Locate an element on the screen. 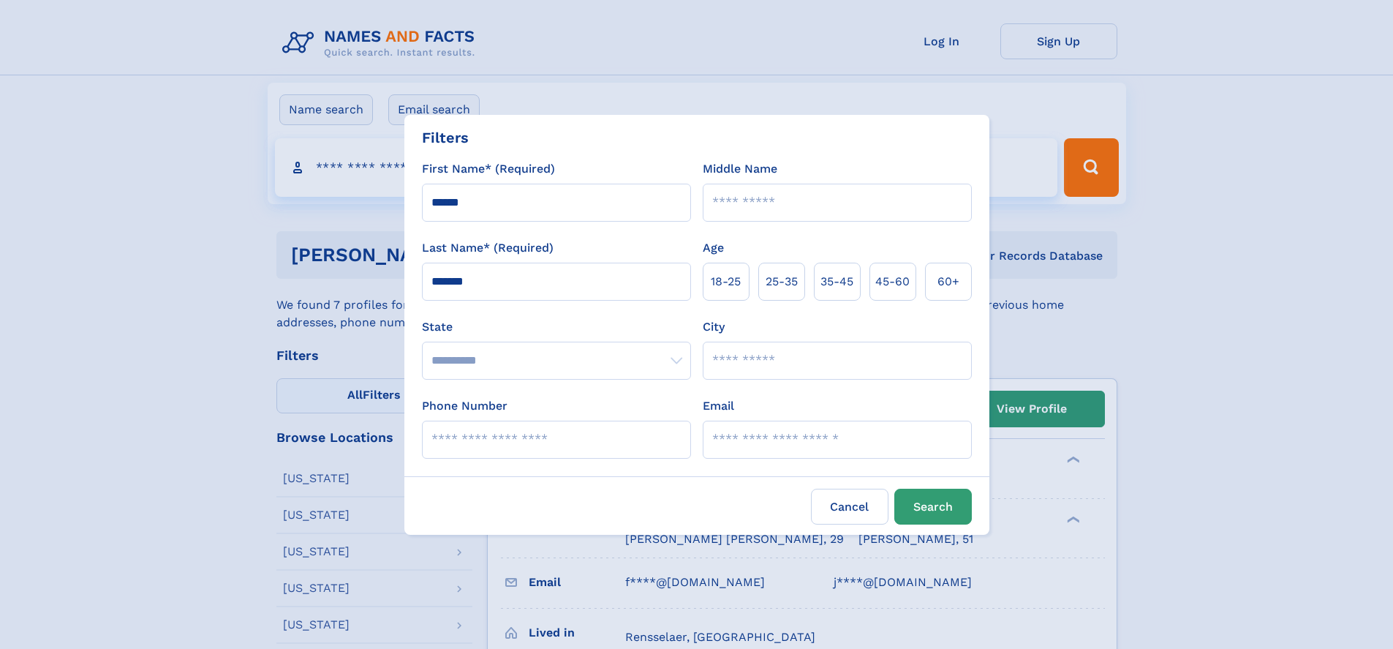 The width and height of the screenshot is (1393, 649). label: Email is located at coordinates (718, 406).